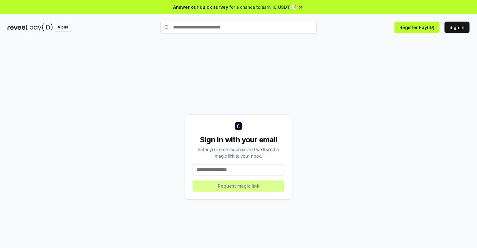 The image size is (477, 248). What do you see at coordinates (457, 27) in the screenshot?
I see `button: Sign In` at bounding box center [457, 27].